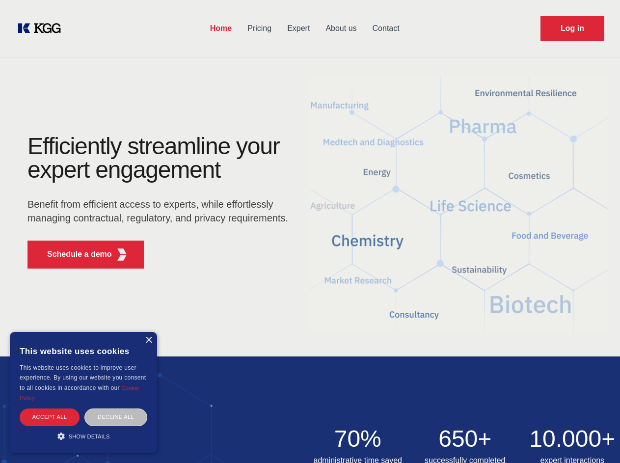 Image resolution: width=620 pixels, height=463 pixels. Describe the element at coordinates (161, 158) in the screenshot. I see `h1: Efficiently streamline your expert engagement` at that location.